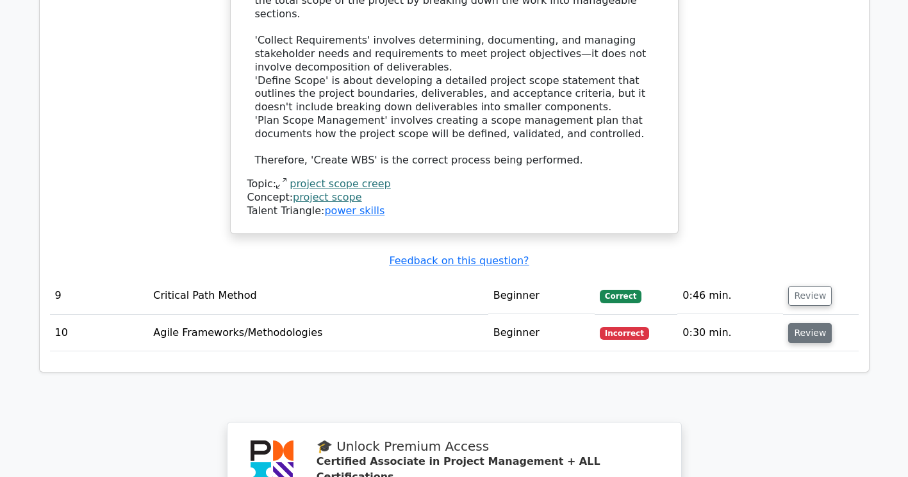 This screenshot has height=477, width=908. Describe the element at coordinates (455, 184) in the screenshot. I see `div: Topic:` at that location.